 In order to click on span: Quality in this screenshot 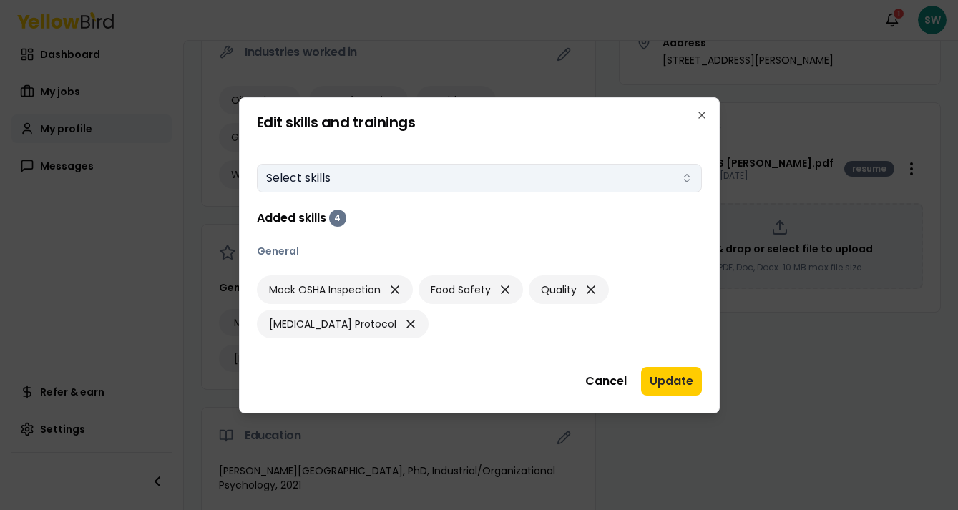, I will do `click(558, 290)`.